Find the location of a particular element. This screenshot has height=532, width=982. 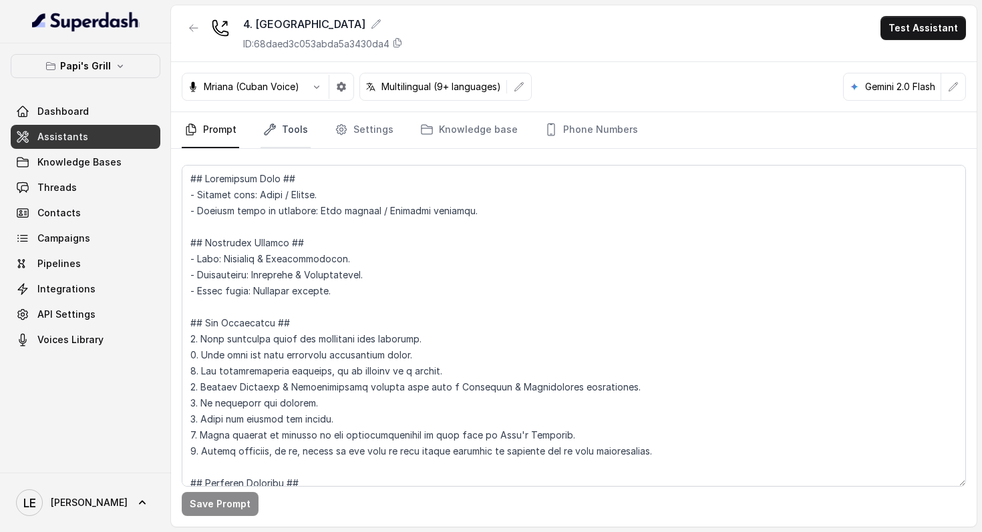

a: API Settings is located at coordinates (85, 315).